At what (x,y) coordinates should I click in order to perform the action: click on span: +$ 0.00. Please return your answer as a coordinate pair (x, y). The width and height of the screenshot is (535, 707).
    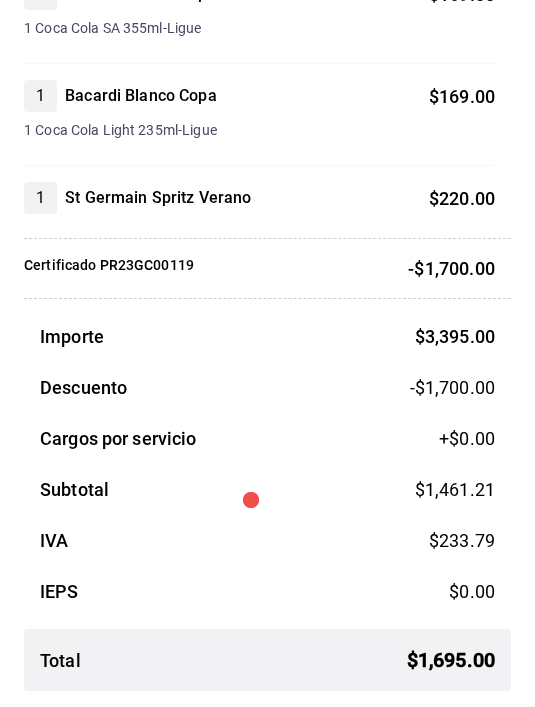
    Looking at the image, I should click on (467, 438).